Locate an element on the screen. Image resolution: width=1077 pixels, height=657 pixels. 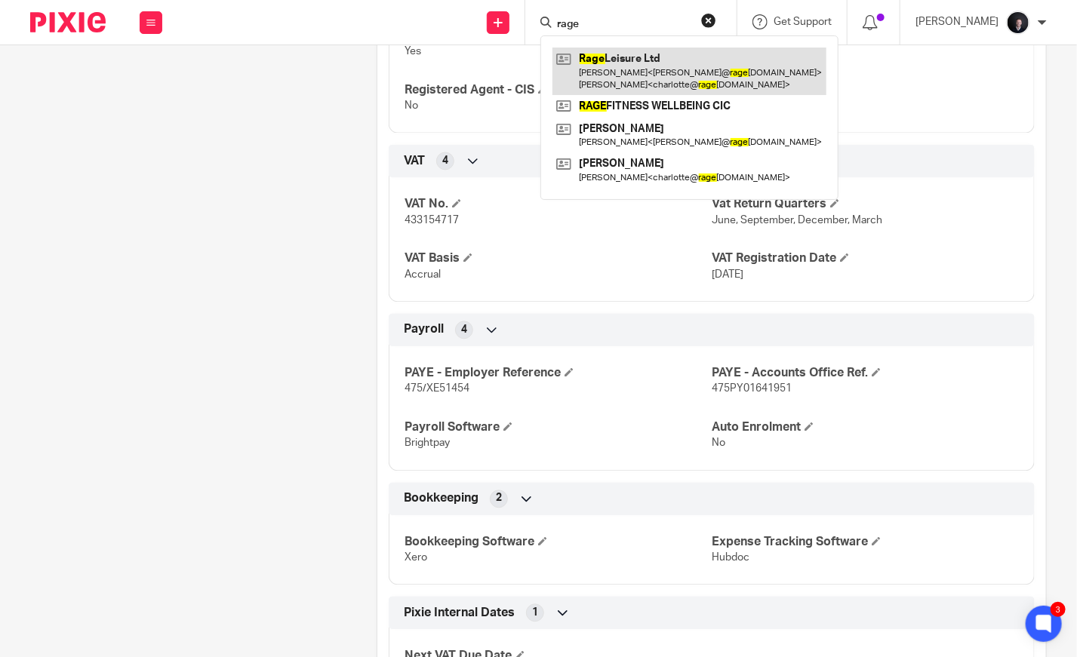
h4: Bookkeeping Software is located at coordinates (558, 542).